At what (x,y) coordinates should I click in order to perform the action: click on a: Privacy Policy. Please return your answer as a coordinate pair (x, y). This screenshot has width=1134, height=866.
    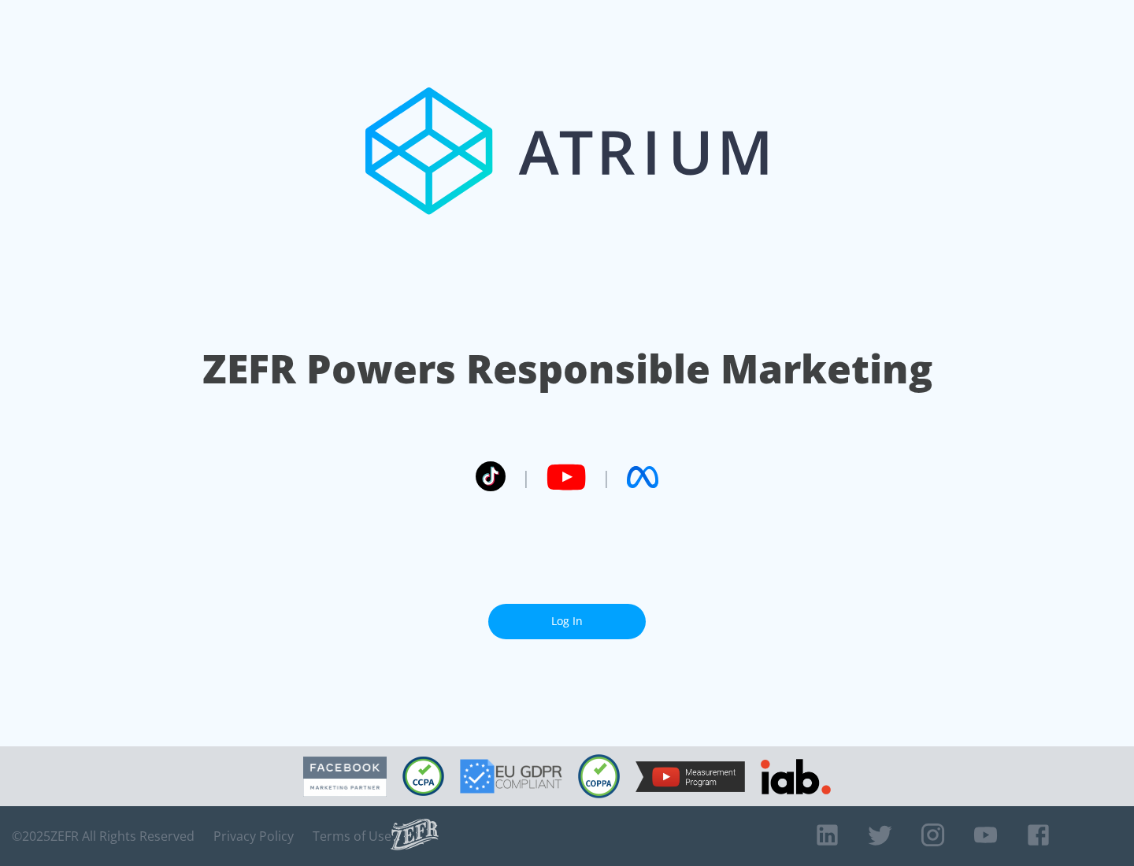
    Looking at the image, I should click on (254, 836).